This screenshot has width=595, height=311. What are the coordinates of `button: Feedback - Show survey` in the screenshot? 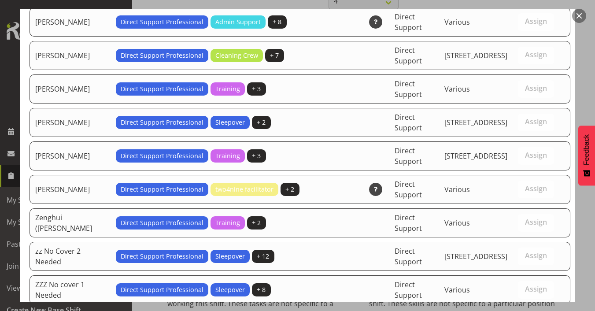 It's located at (587, 156).